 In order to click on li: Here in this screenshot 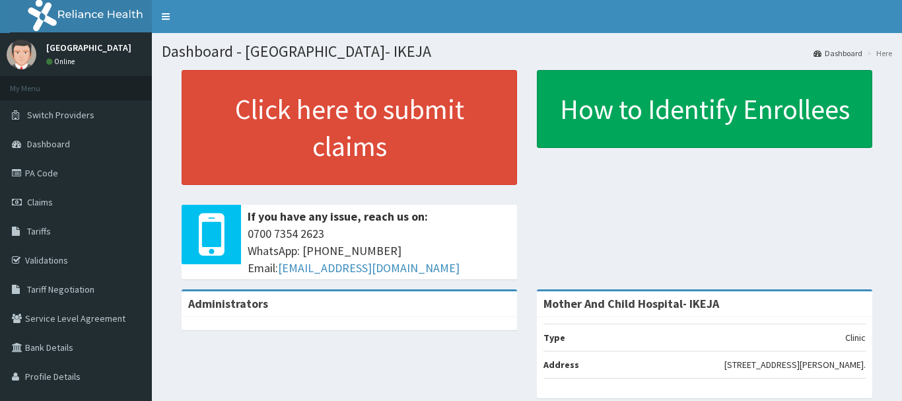, I will do `click(878, 53)`.